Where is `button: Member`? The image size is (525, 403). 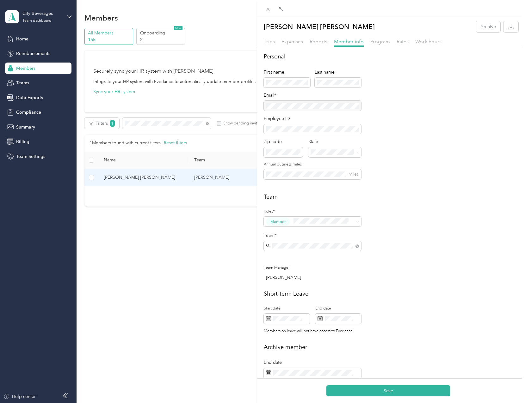
button: Member is located at coordinates (278, 221).